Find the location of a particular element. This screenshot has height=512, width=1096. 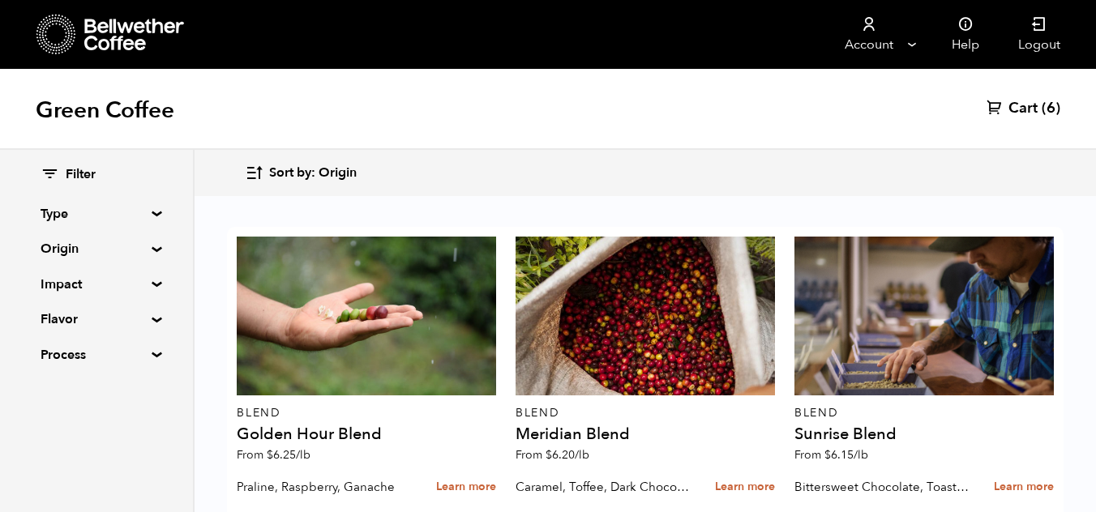

h4: Sunrise Blend is located at coordinates (924, 434).